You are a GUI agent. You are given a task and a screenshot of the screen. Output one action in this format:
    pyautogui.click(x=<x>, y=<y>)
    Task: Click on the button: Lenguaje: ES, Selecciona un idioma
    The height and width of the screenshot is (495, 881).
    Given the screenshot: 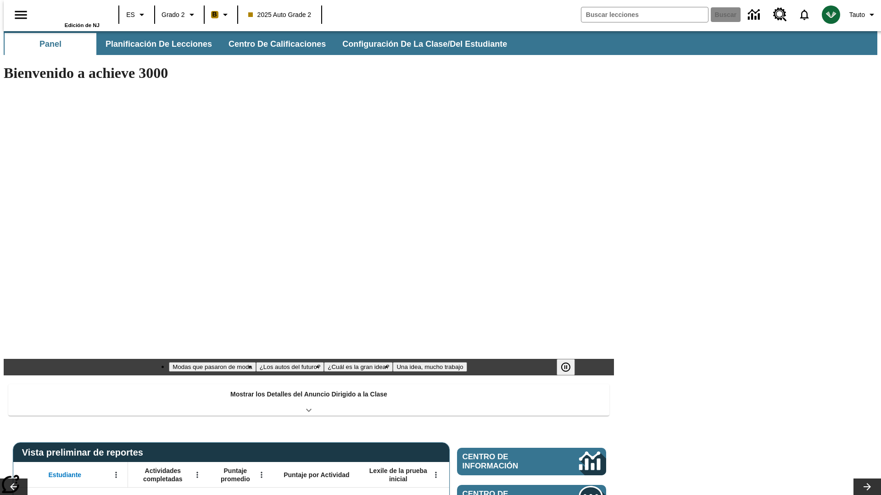 What is the action you would take?
    pyautogui.click(x=137, y=15)
    